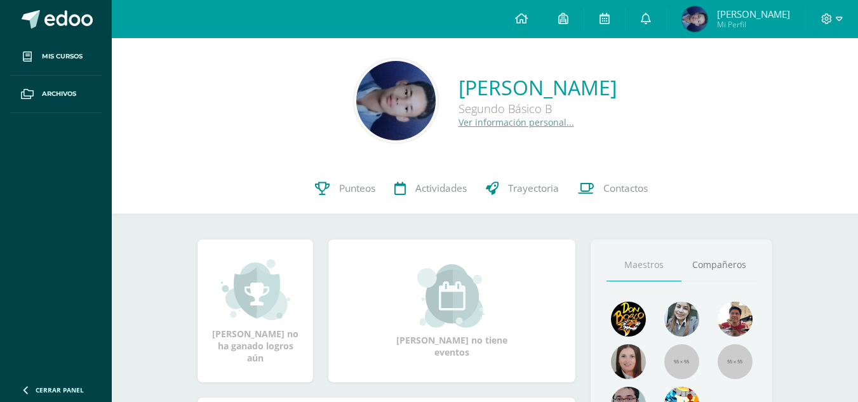 Image resolution: width=858 pixels, height=402 pixels. Describe the element at coordinates (451, 296) in the screenshot. I see `img: event_small.png` at that location.